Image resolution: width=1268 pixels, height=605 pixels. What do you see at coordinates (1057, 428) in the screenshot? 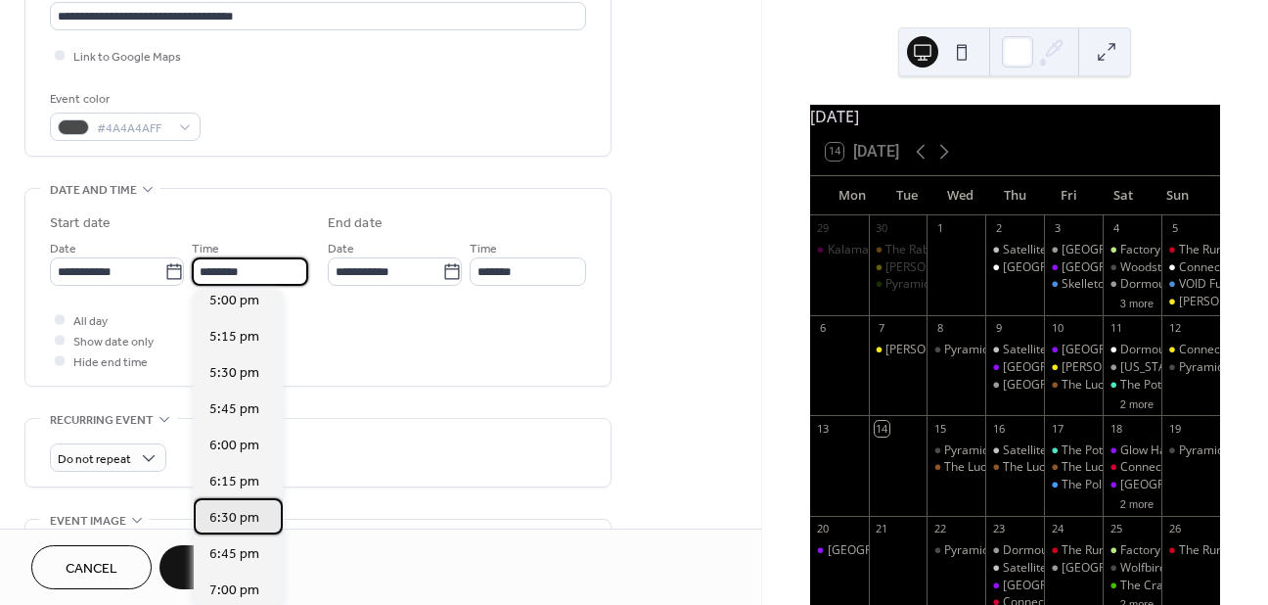
I see `div: 17` at bounding box center [1057, 428].